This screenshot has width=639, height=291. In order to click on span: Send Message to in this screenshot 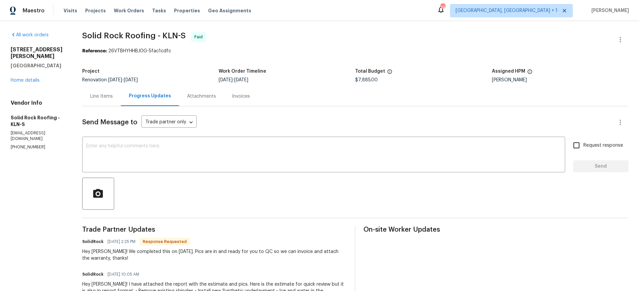, I will do `click(110, 122)`.